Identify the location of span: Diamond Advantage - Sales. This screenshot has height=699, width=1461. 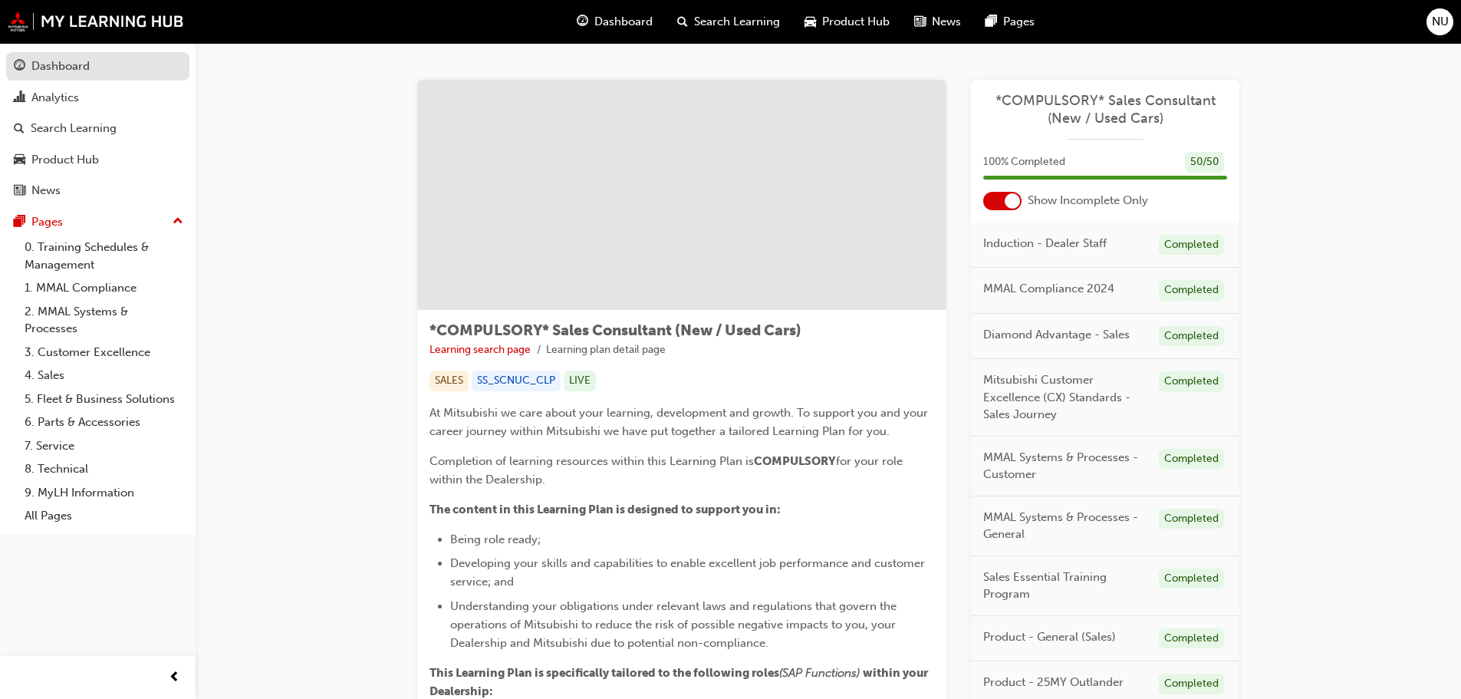
(1056, 334).